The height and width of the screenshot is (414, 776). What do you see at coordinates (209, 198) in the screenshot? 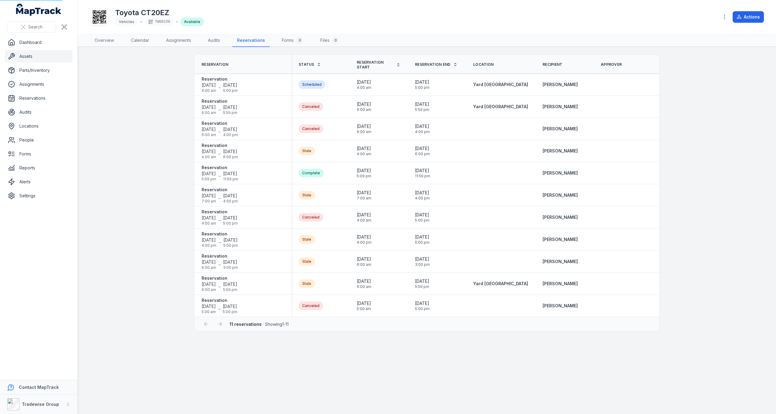
I see `time: 10/2/2025, 7:00:00 AM` at bounding box center [209, 198].